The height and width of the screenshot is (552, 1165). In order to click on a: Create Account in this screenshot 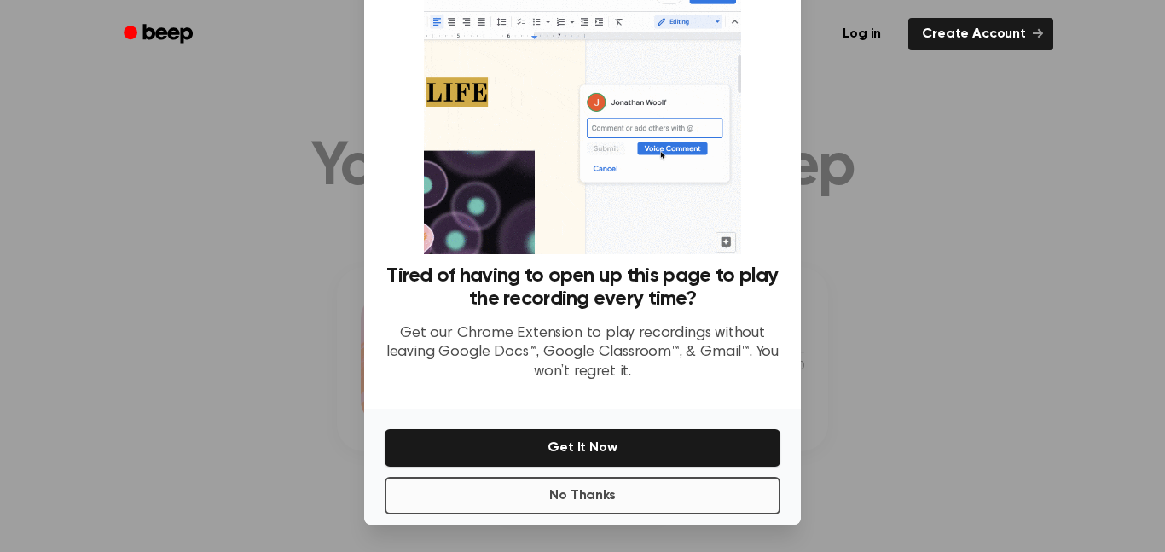, I will do `click(981, 34)`.